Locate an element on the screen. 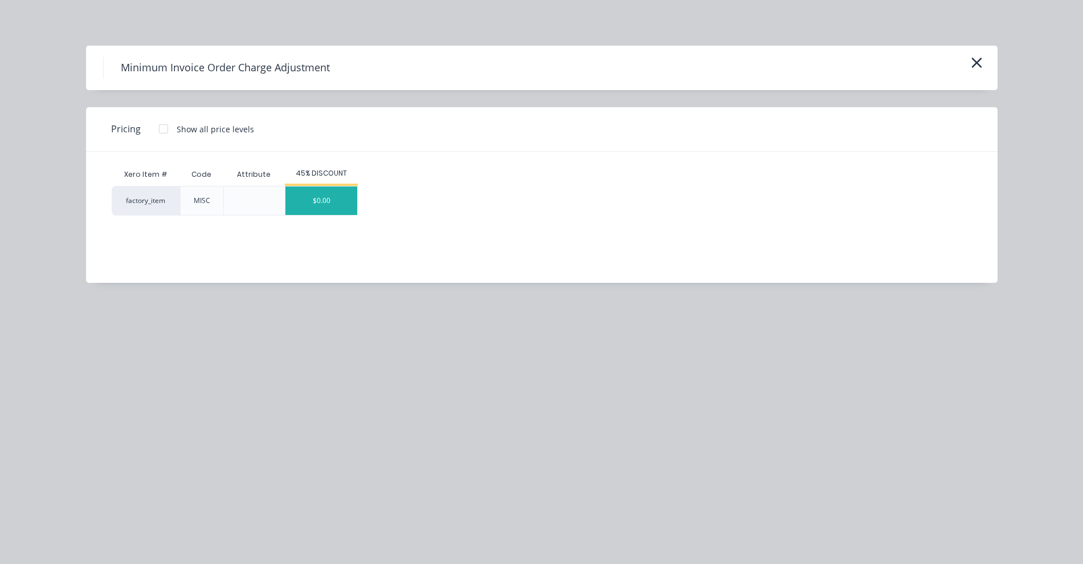 This screenshot has height=564, width=1083. h4: Minimum Invoice Order Charge Adjustment is located at coordinates (225, 68).